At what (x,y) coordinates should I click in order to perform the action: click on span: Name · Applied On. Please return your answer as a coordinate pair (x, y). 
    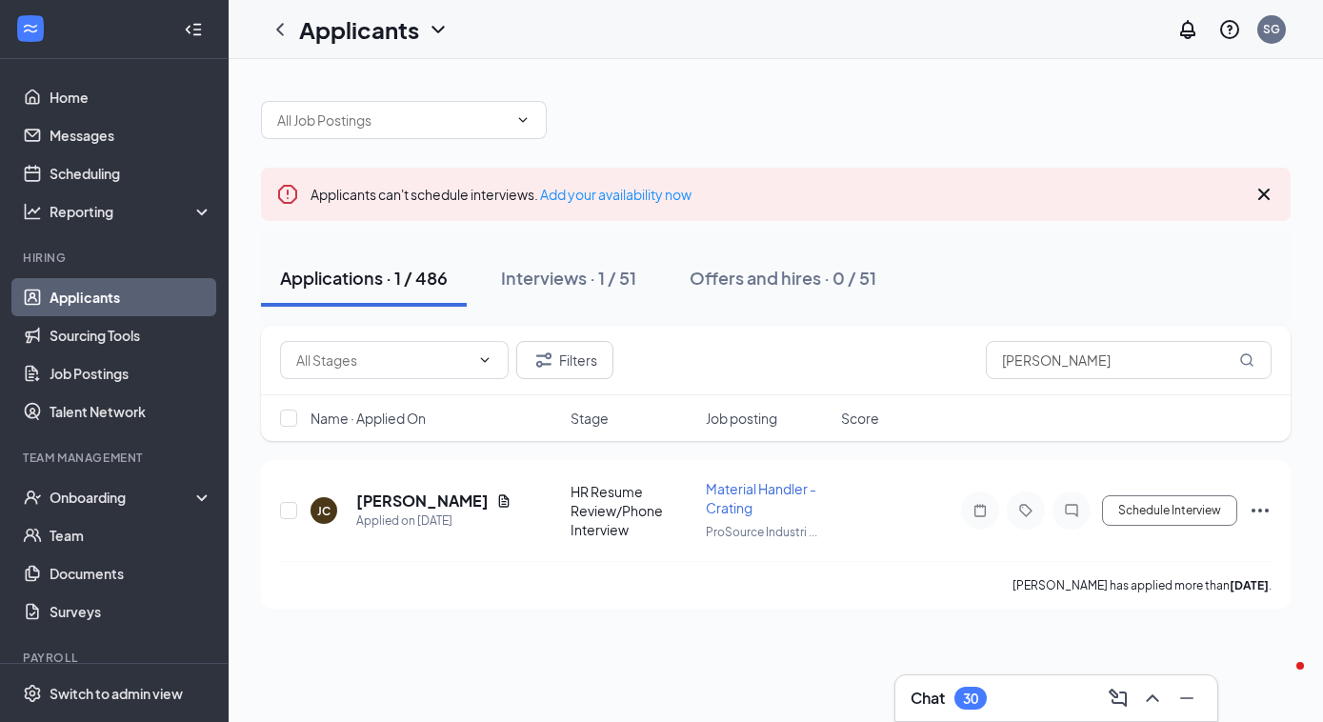
    Looking at the image, I should click on (368, 418).